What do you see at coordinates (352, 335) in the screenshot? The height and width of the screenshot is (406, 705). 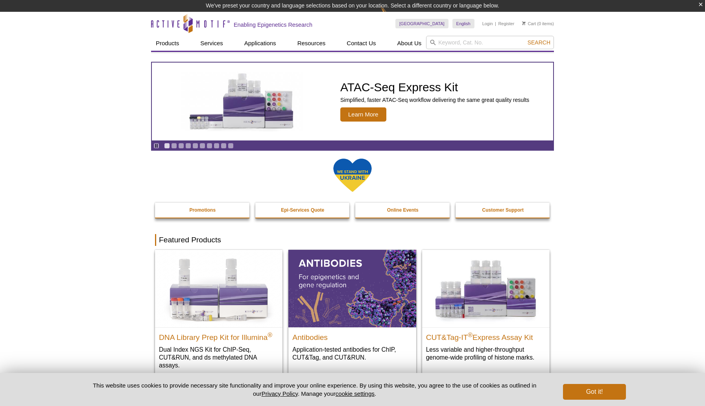 I see `h2: Antibodies` at bounding box center [352, 335].